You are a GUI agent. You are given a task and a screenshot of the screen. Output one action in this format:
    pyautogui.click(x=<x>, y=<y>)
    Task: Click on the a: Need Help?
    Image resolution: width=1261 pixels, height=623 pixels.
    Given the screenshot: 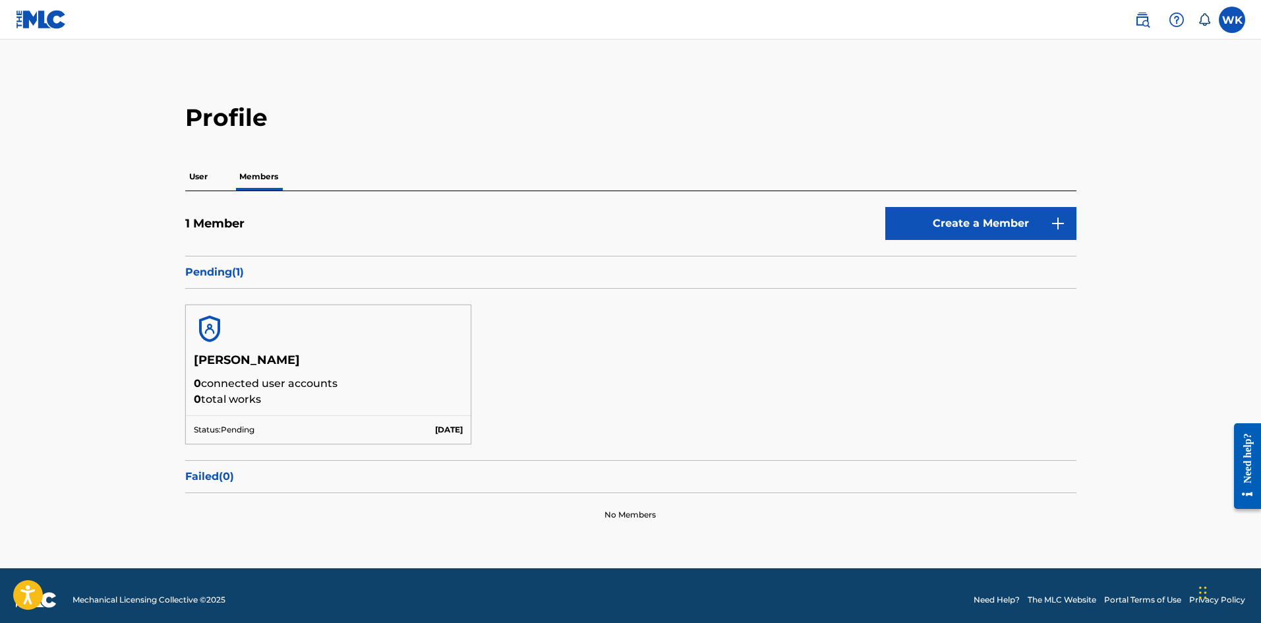 What is the action you would take?
    pyautogui.click(x=997, y=600)
    